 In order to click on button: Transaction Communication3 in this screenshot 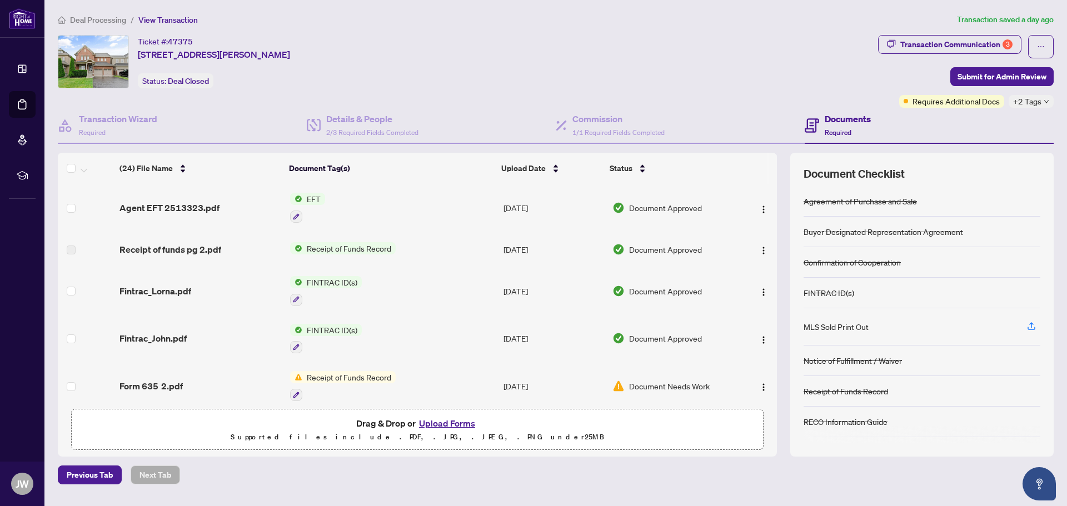, I will do `click(950, 44)`.